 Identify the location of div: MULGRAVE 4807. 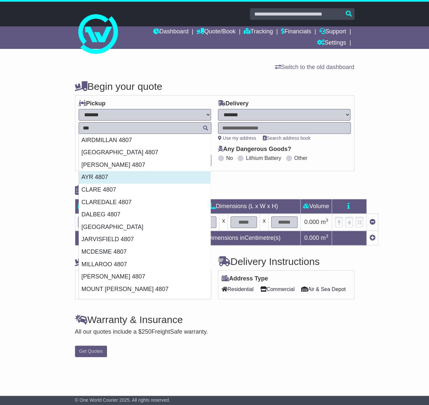
(145, 302).